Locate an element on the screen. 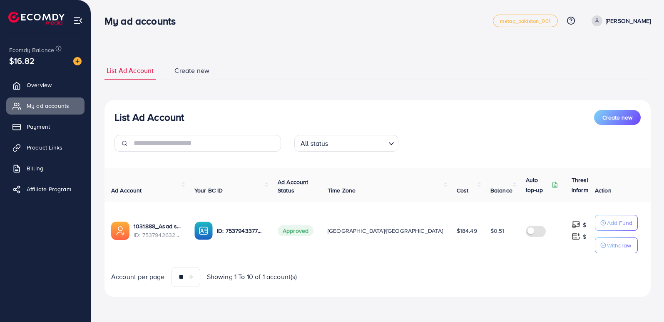 This screenshot has height=322, width=664. a: My ad accounts is located at coordinates (45, 106).